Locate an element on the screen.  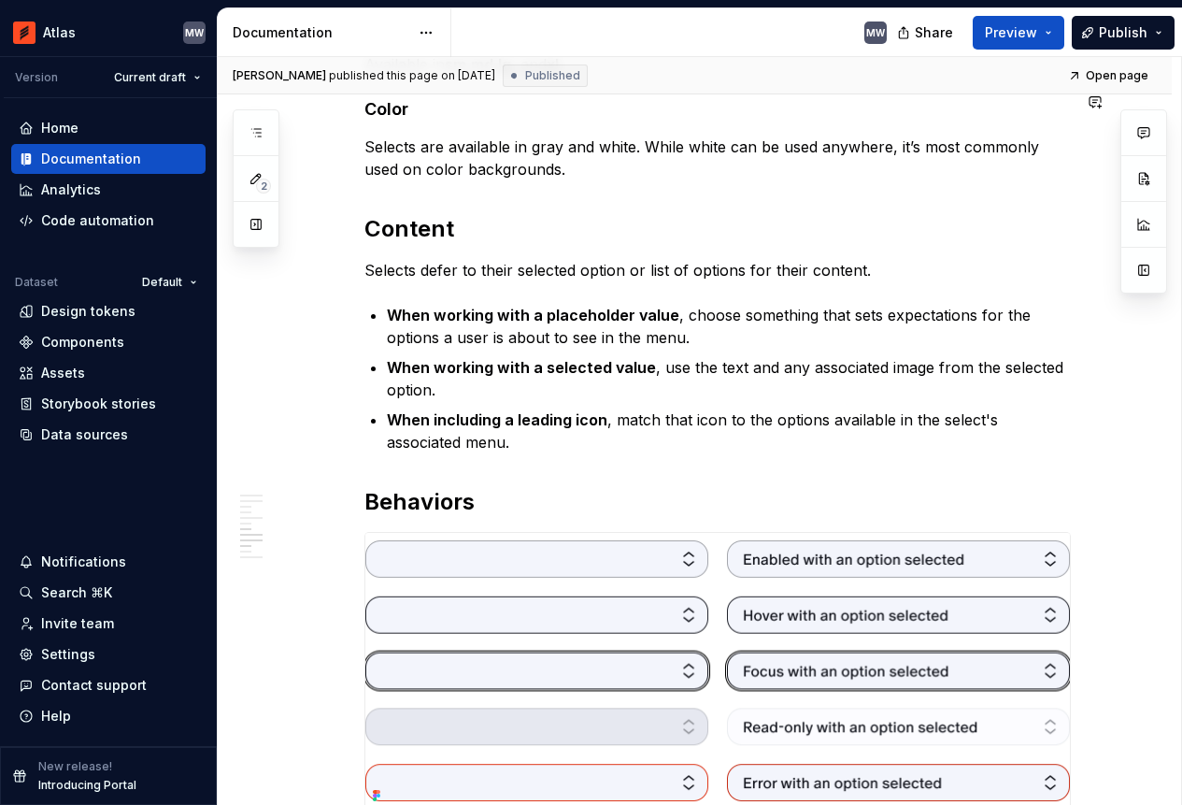
span: Published is located at coordinates (552, 76).